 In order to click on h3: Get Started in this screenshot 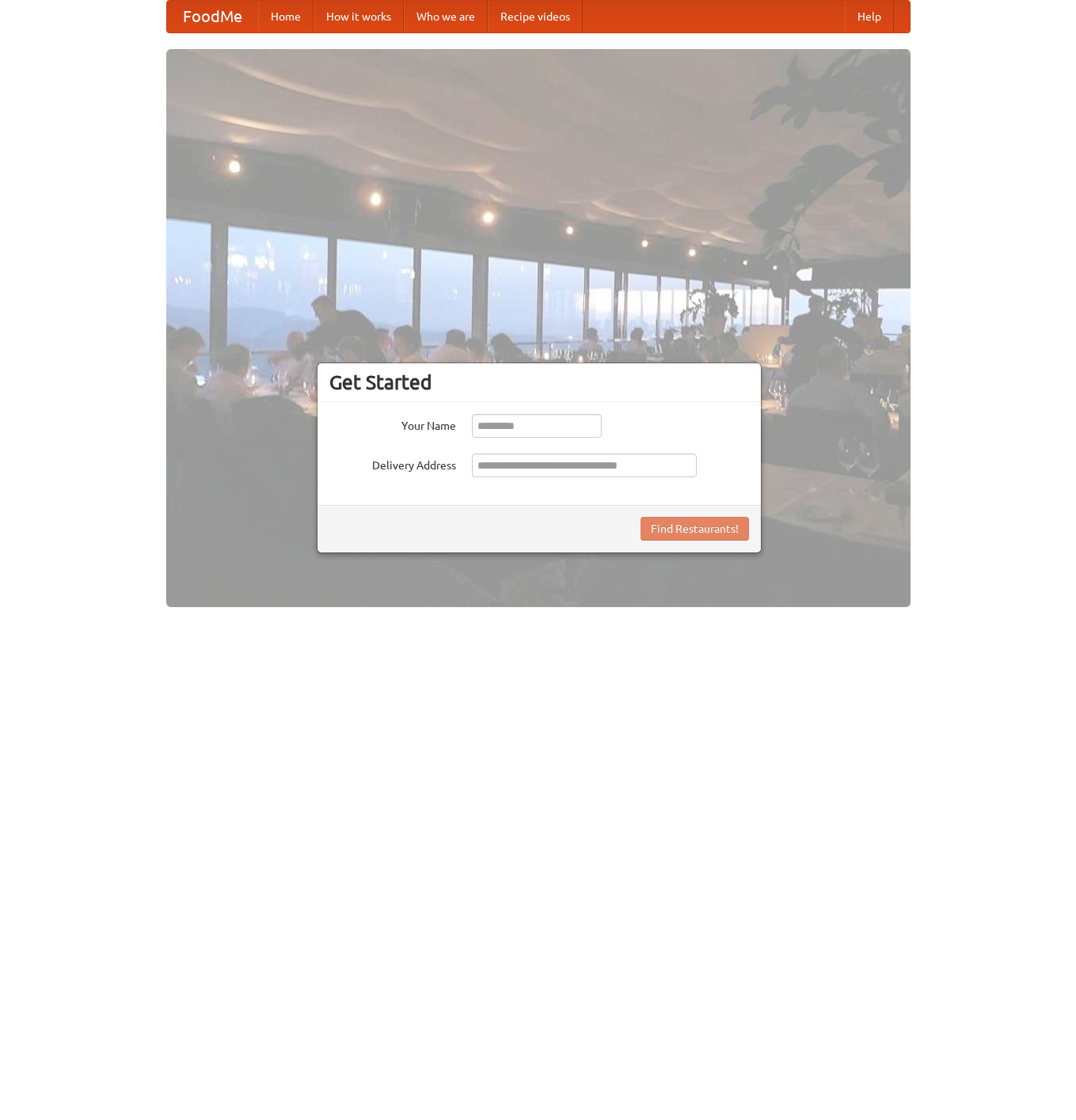, I will do `click(539, 382)`.